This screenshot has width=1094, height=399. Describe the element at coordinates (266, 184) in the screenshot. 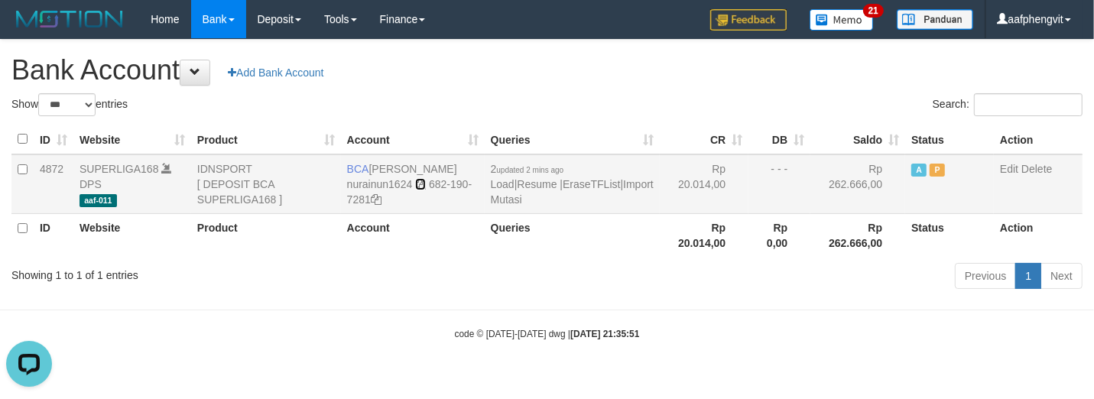

I see `td: IDNSPORT [ DEPOSIT BCA SUPERLIGA168 ]` at that location.